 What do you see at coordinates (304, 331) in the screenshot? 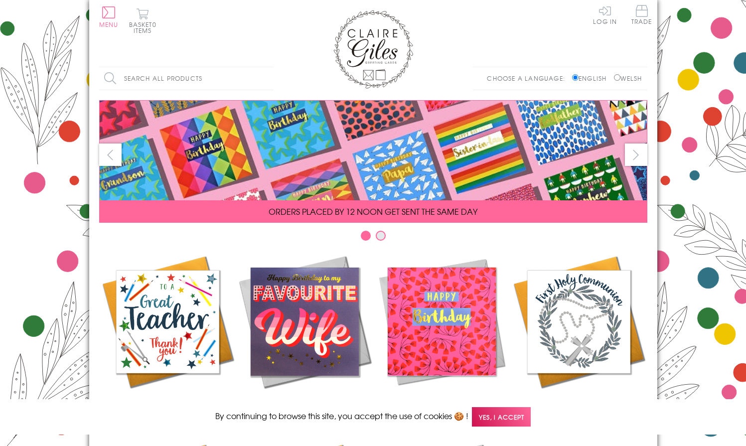
I see `a: New Releases` at bounding box center [304, 331].